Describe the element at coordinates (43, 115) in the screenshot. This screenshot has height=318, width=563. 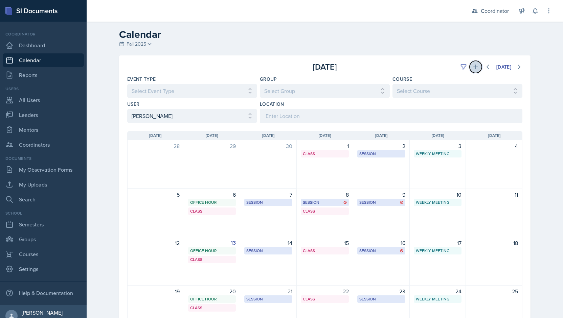
I see `a: Leaders` at that location.